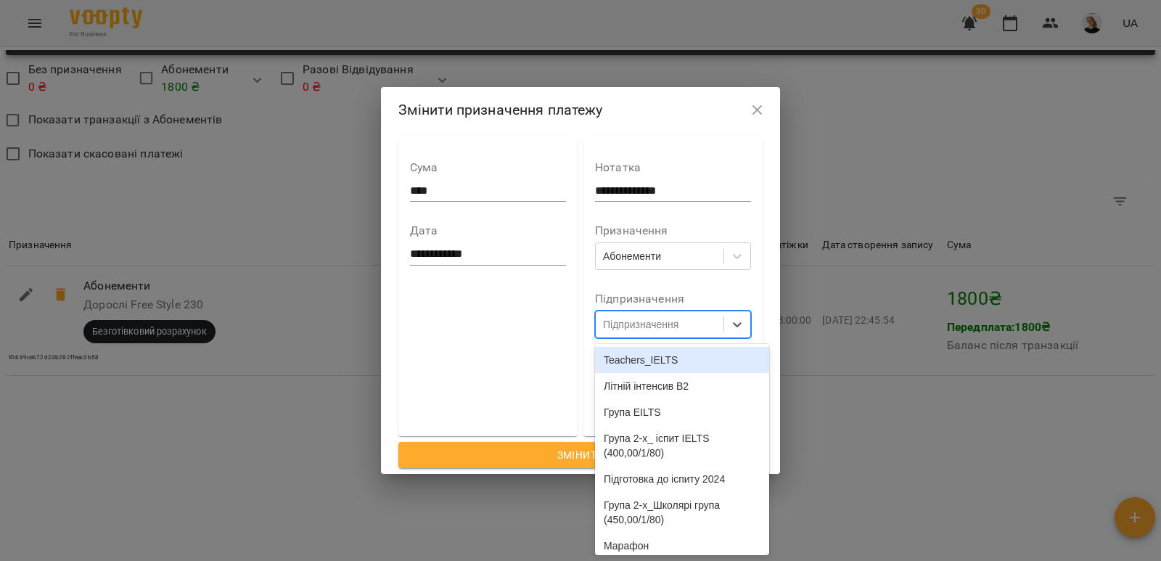  I want to click on div: Підпризначення, so click(641, 324).